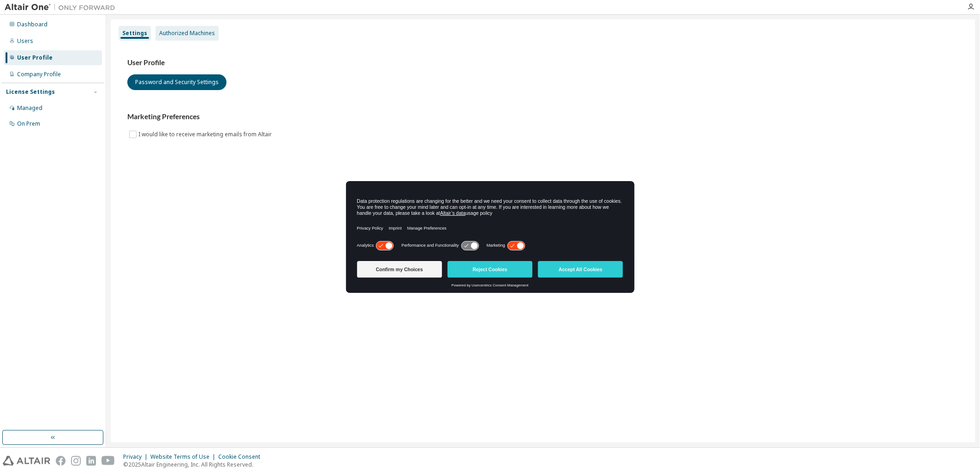 This screenshot has width=980, height=474. What do you see at coordinates (76, 460) in the screenshot?
I see `img: instagram.svg` at bounding box center [76, 460].